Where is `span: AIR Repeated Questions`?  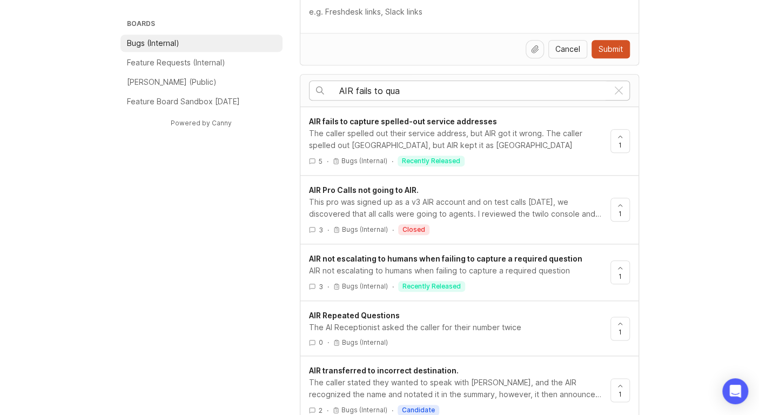 span: AIR Repeated Questions is located at coordinates (354, 315).